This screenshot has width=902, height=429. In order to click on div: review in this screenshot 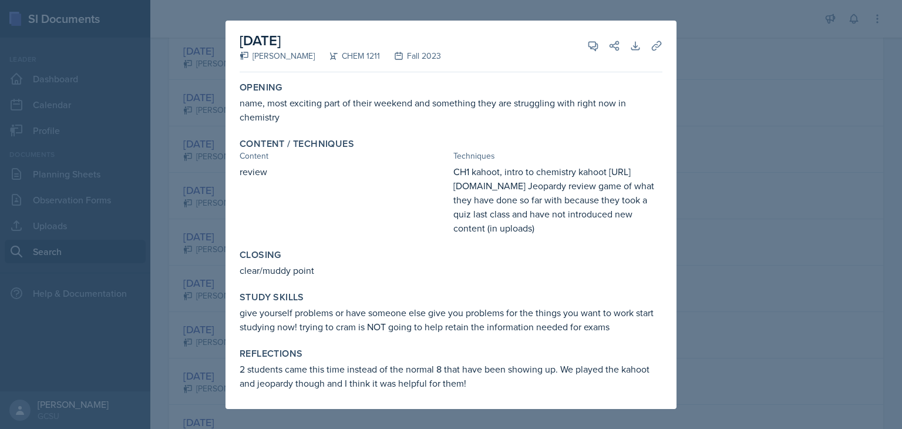, I will do `click(344, 200)`.